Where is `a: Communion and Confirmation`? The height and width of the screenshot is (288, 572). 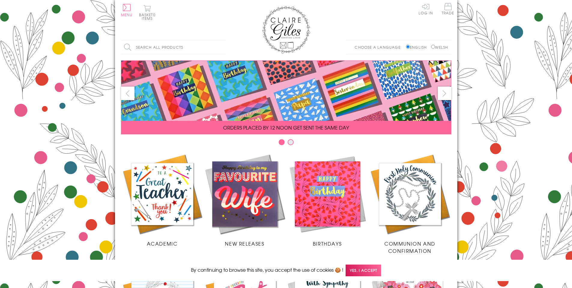 a: Communion and Confirmation is located at coordinates (410, 203).